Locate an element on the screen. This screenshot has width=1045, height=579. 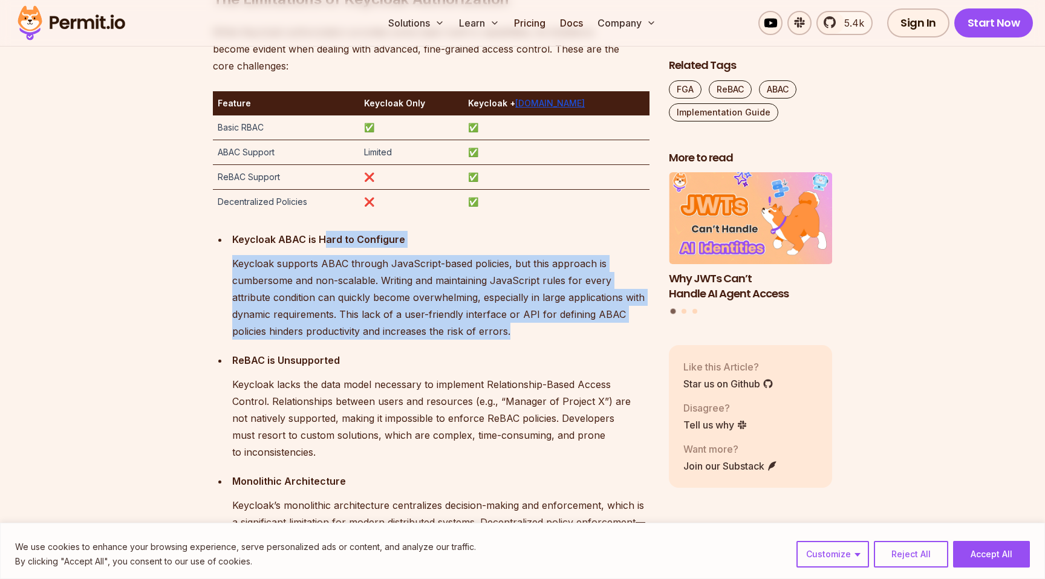
a: Star us on Github is located at coordinates (728, 384).